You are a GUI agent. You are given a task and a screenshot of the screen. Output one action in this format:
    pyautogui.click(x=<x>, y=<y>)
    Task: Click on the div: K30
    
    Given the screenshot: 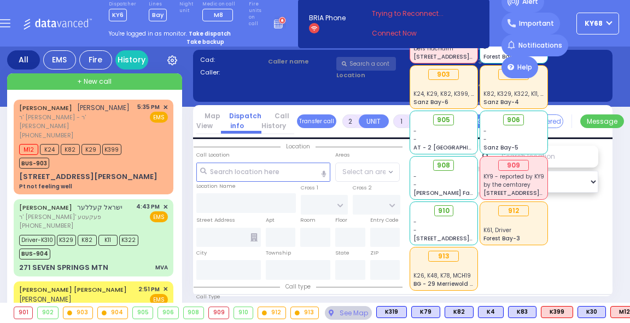 What is the action you would take?
    pyautogui.click(x=592, y=312)
    